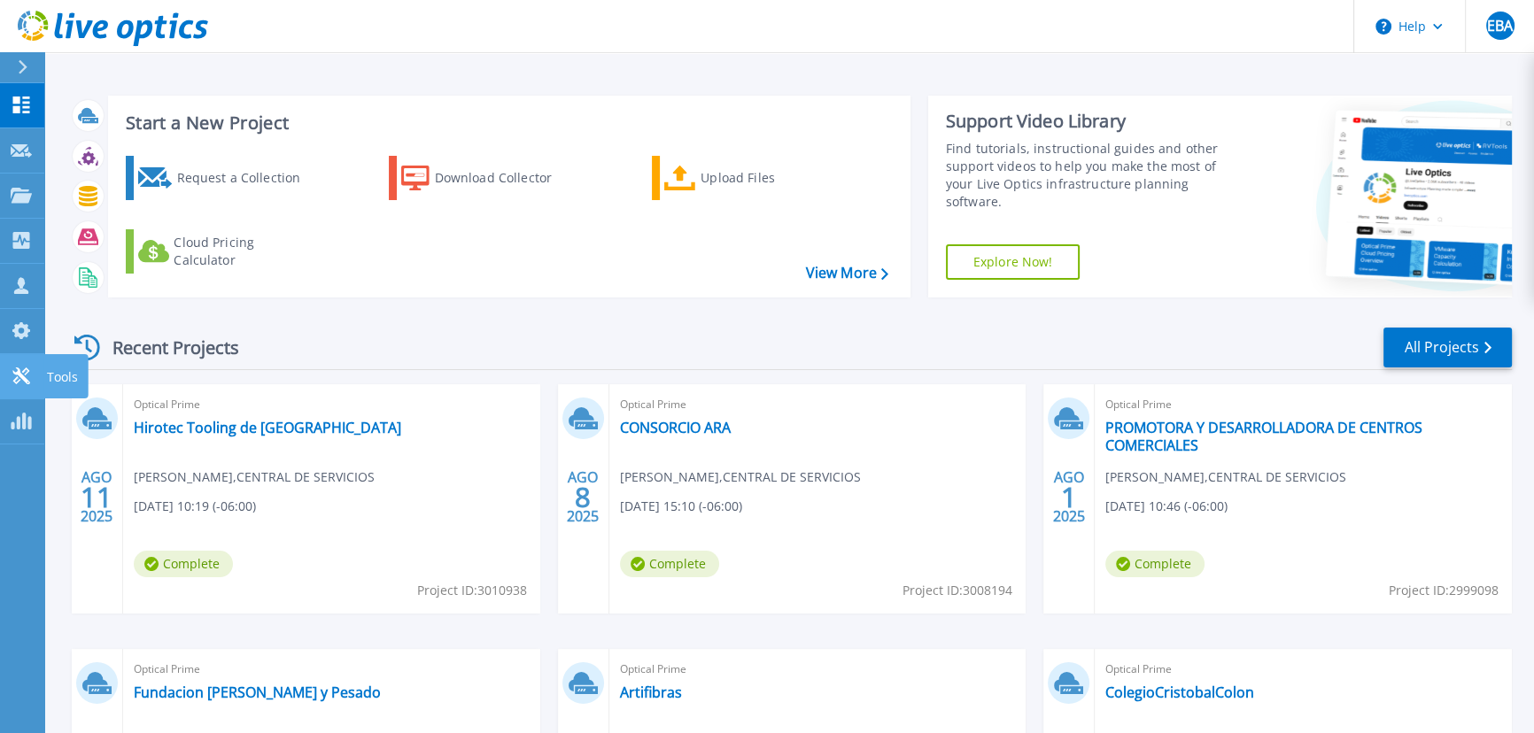 The image size is (1534, 733). Describe the element at coordinates (62, 377) in the screenshot. I see `p: Tools` at that location.